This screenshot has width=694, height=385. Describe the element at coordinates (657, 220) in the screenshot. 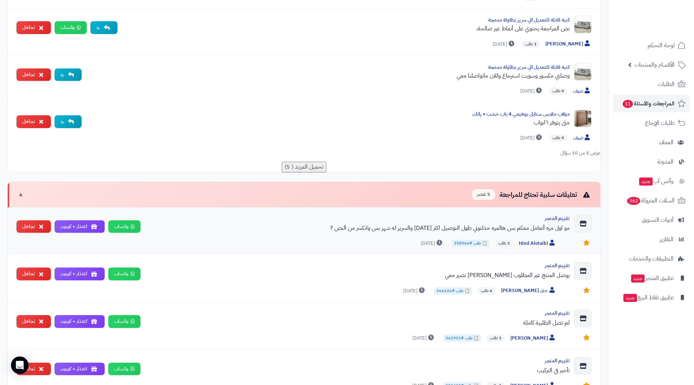

I see `span: أدوات التسويق` at that location.